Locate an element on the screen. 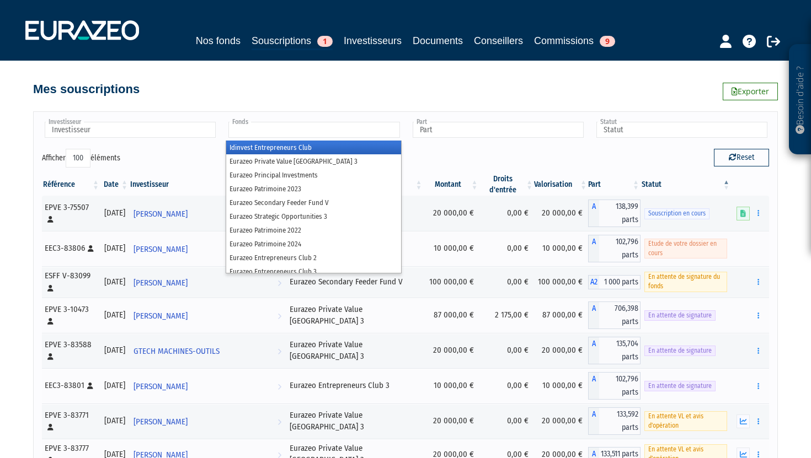 The image size is (811, 458). li: Eurazeo Entrepreneurs Club 3 is located at coordinates (313, 271).